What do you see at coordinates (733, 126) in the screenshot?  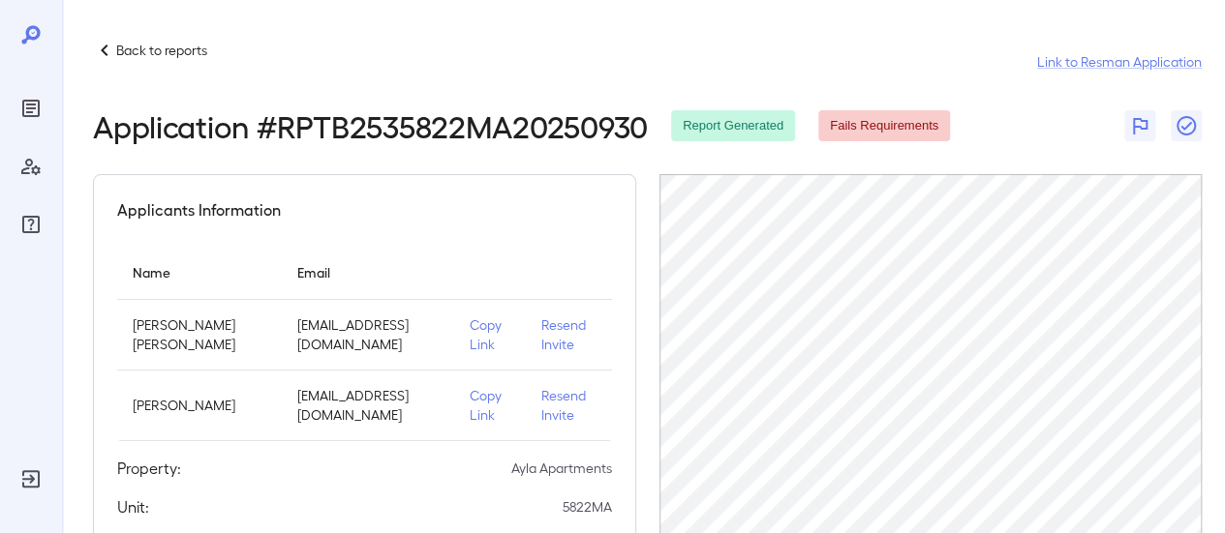 I see `span: Report Generated` at bounding box center [733, 126].